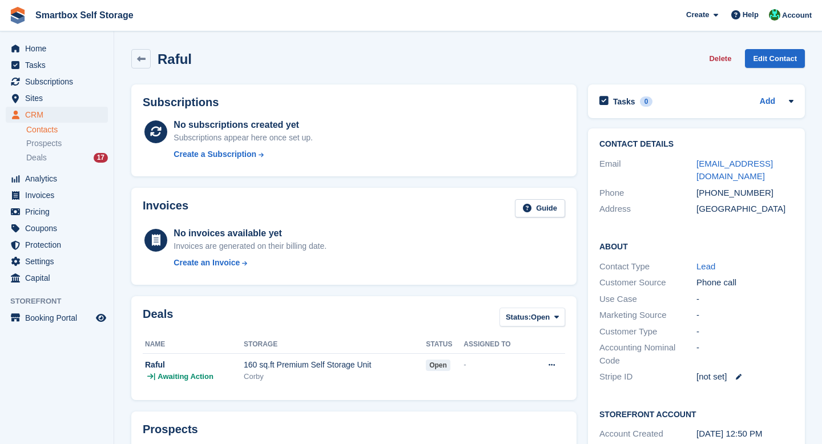 The image size is (822, 444). What do you see at coordinates (67, 143) in the screenshot?
I see `a: Prospects` at bounding box center [67, 143].